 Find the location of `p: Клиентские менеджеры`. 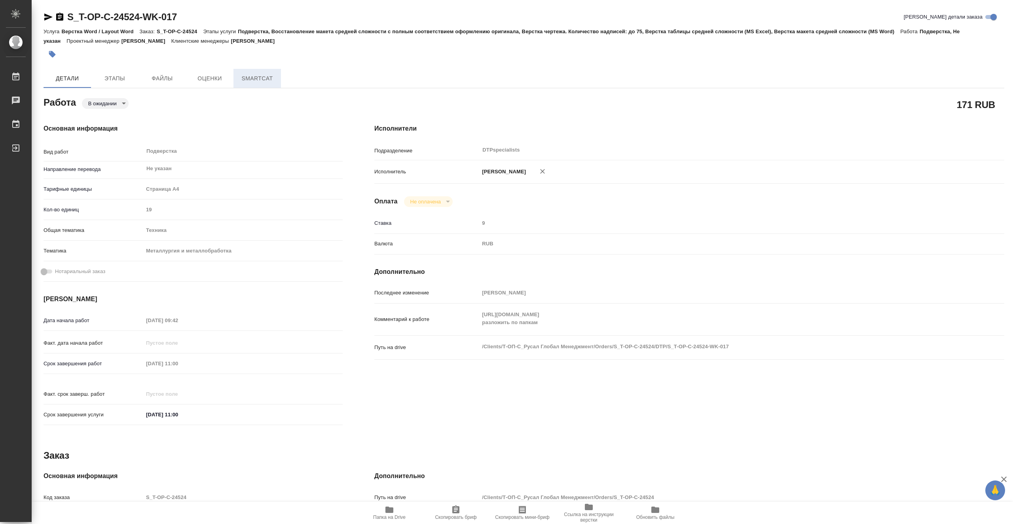

p: Клиентские менеджеры is located at coordinates (201, 41).